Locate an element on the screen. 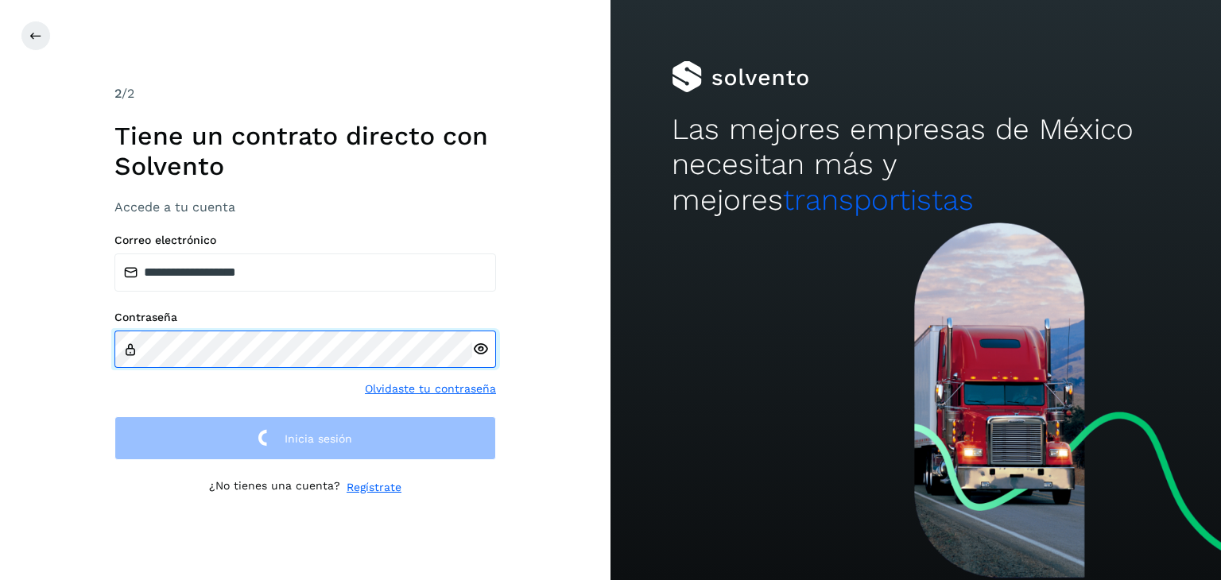  span: 2 is located at coordinates (118, 93).